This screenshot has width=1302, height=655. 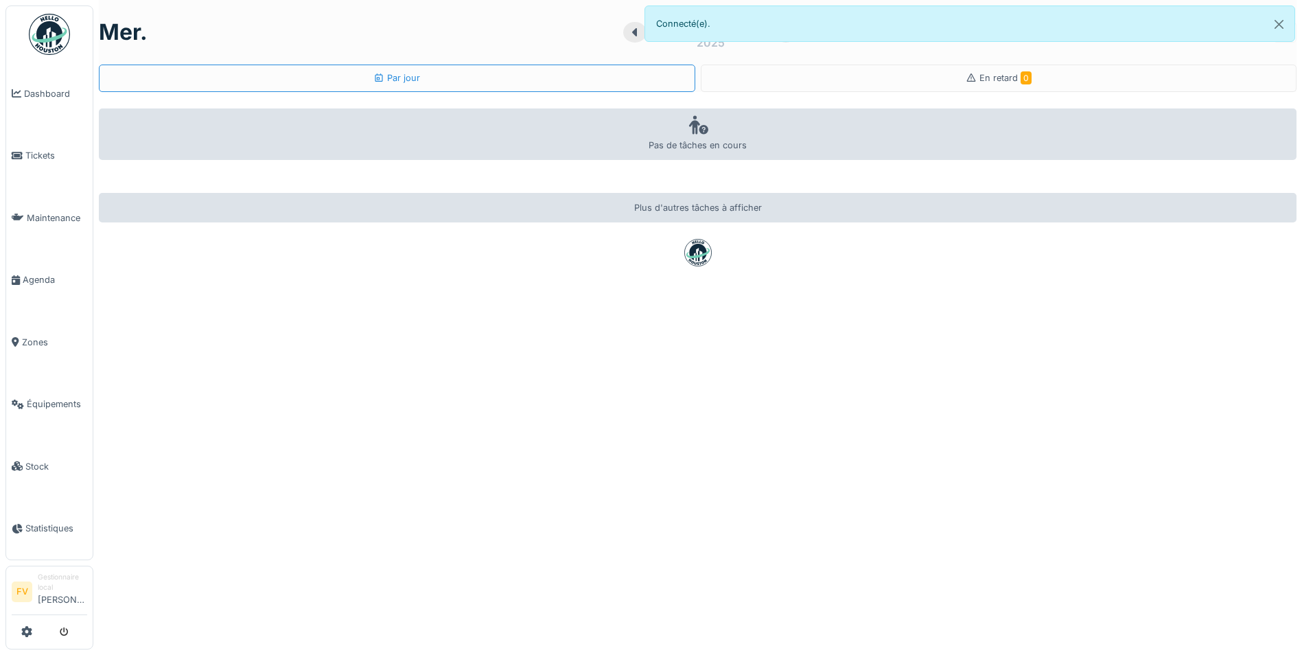 I want to click on a: Stock, so click(x=49, y=466).